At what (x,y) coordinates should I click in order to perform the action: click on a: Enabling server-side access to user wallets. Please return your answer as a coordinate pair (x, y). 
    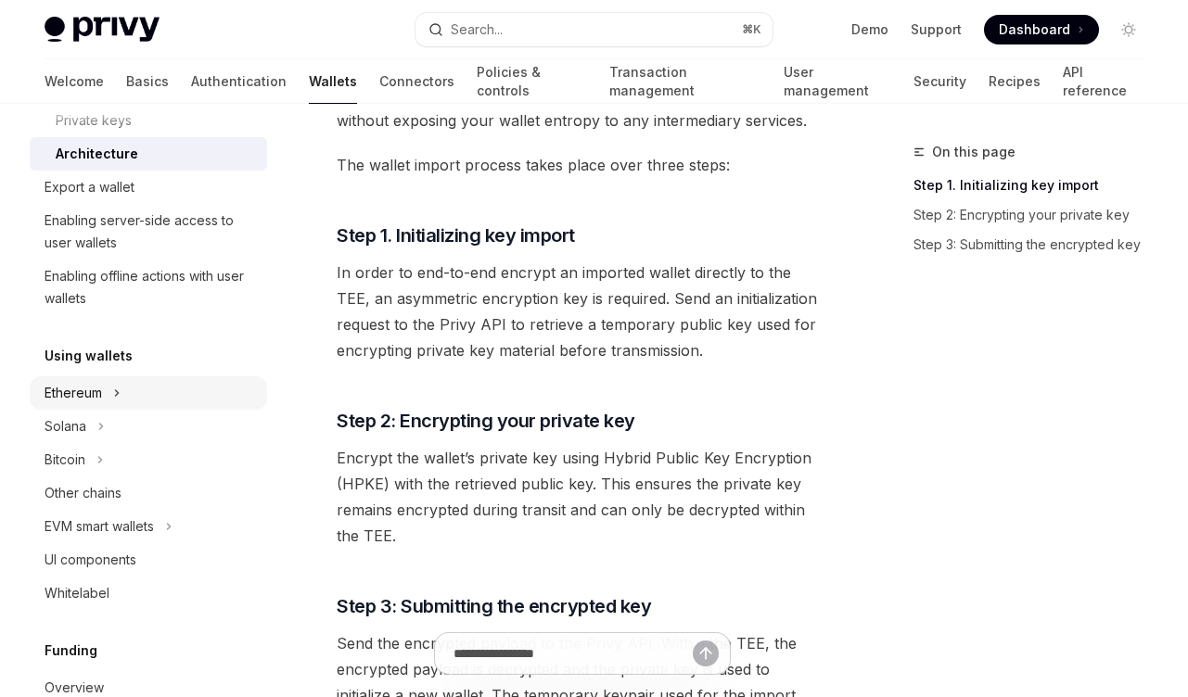
    Looking at the image, I should click on (148, 232).